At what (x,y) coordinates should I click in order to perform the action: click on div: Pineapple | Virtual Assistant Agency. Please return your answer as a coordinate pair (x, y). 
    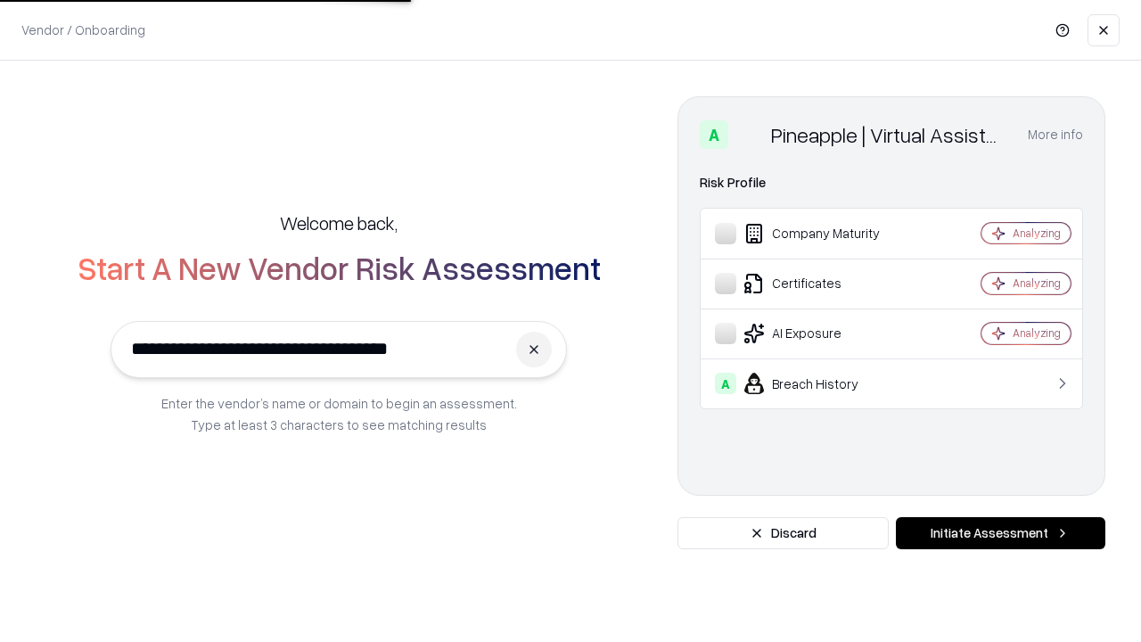
    Looking at the image, I should click on (889, 135).